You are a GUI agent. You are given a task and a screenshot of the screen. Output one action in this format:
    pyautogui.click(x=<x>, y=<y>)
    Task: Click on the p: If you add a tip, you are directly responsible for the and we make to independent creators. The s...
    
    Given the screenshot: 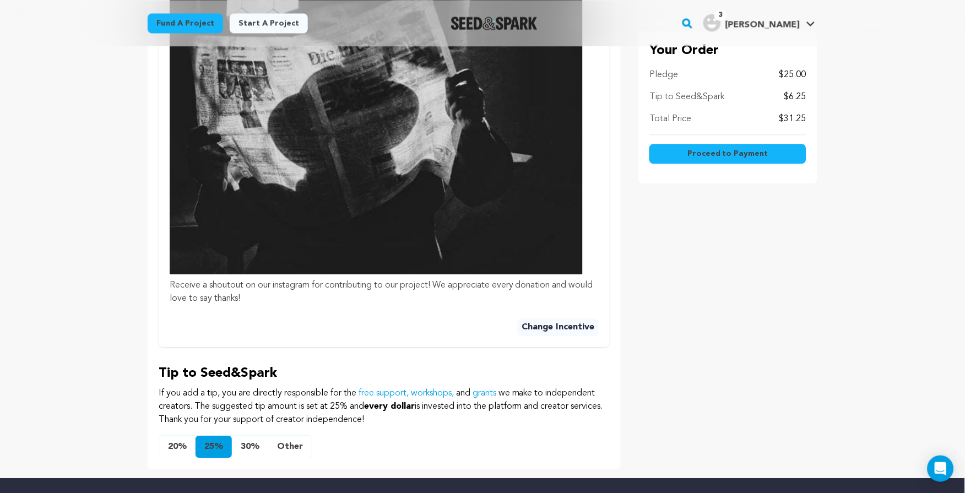 What is the action you would take?
    pyautogui.click(x=384, y=407)
    